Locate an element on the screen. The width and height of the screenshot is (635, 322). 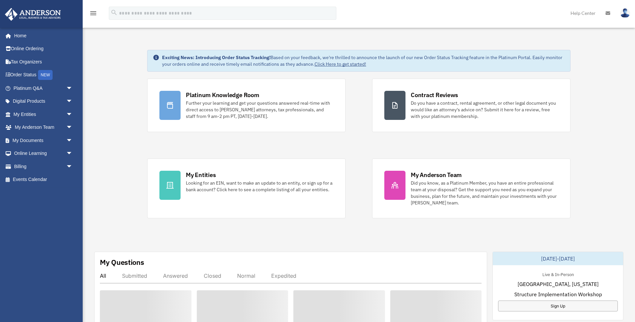
a: Sign Up is located at coordinates (558, 306).